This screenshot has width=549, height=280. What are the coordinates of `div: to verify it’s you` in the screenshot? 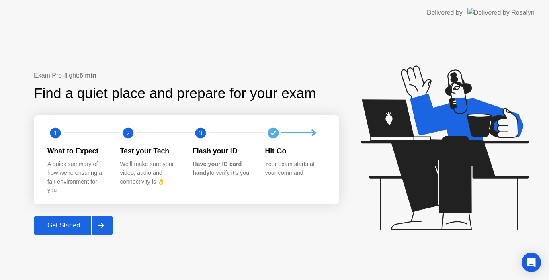 It's located at (222, 168).